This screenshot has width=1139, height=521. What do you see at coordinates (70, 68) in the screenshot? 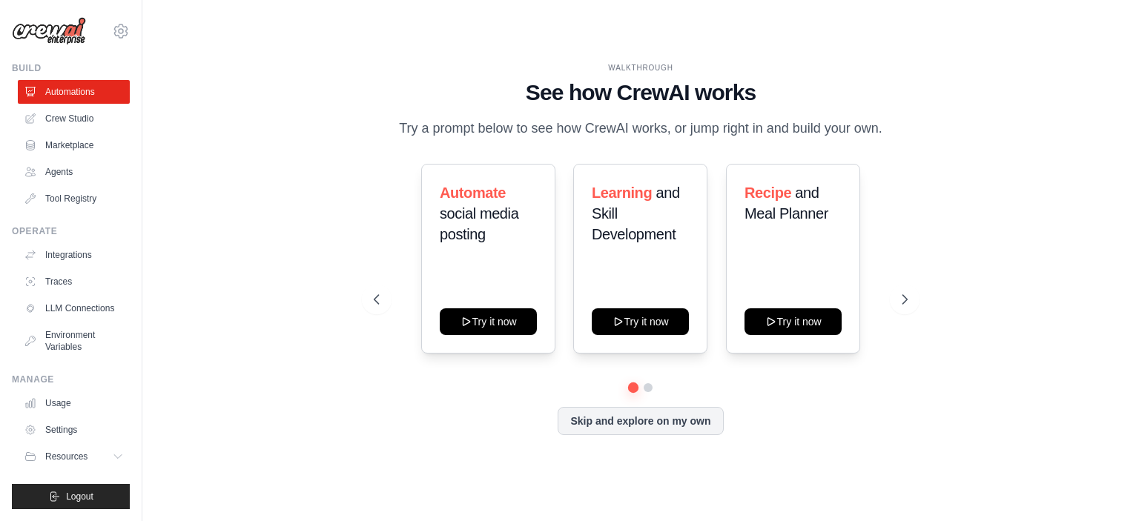
I see `div: Build` at bounding box center [70, 68].